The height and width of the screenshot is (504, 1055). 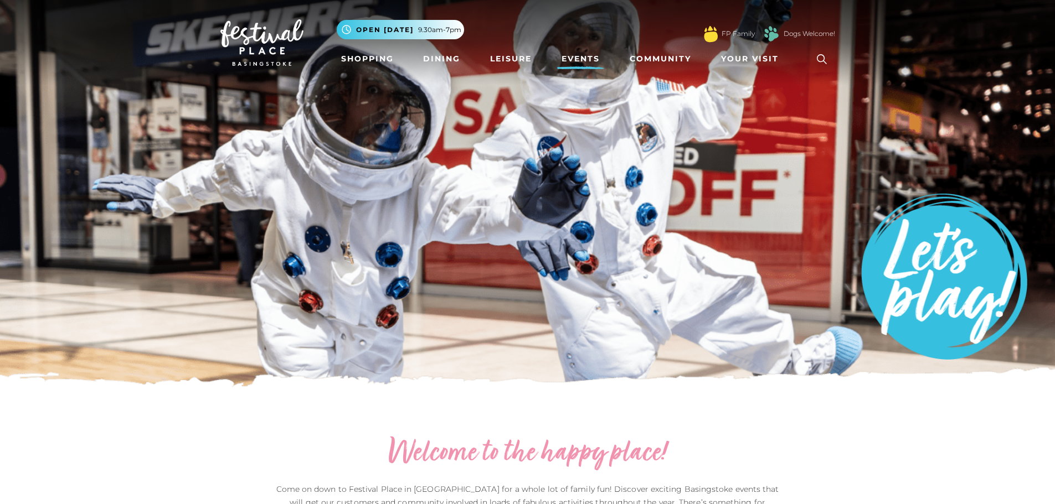 What do you see at coordinates (511, 59) in the screenshot?
I see `a: Leisure` at bounding box center [511, 59].